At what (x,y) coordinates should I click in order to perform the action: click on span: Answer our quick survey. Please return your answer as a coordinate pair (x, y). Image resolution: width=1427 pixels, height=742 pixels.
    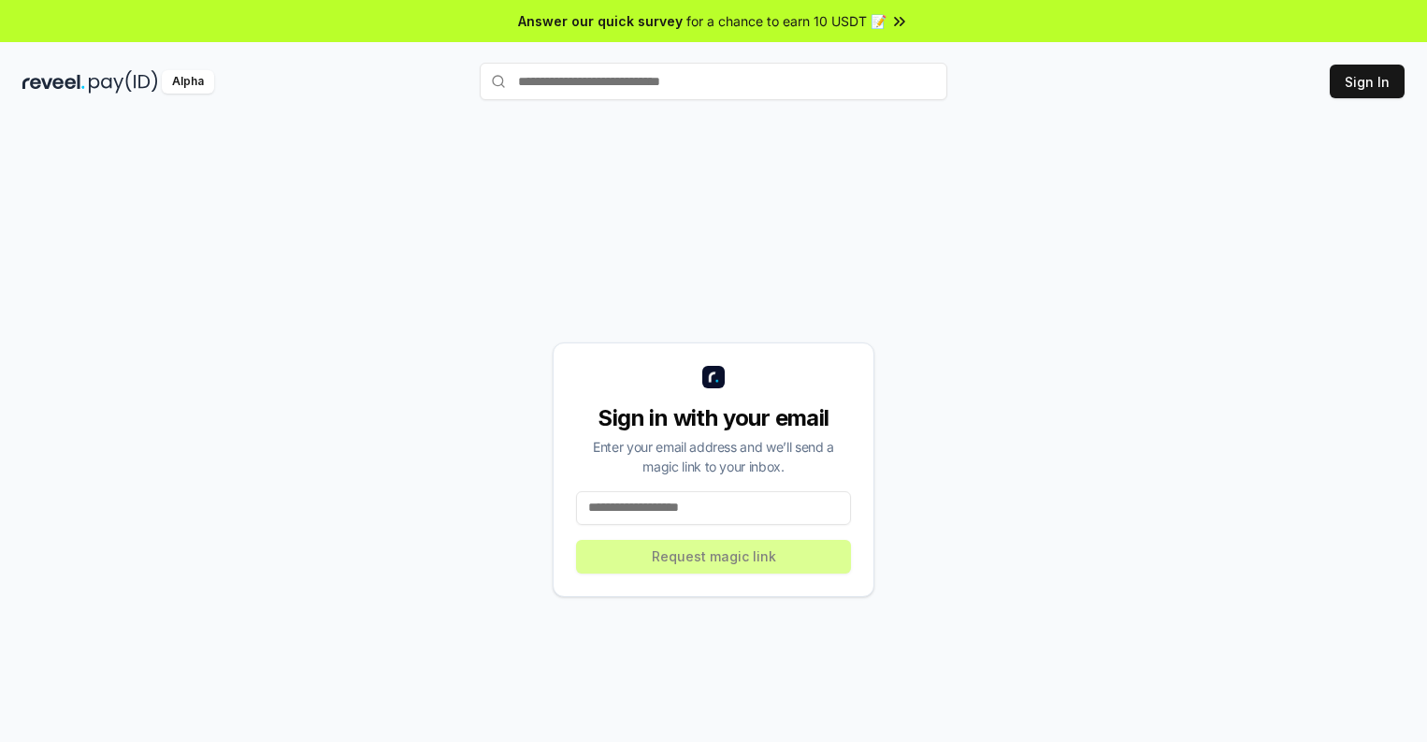
    Looking at the image, I should click on (600, 21).